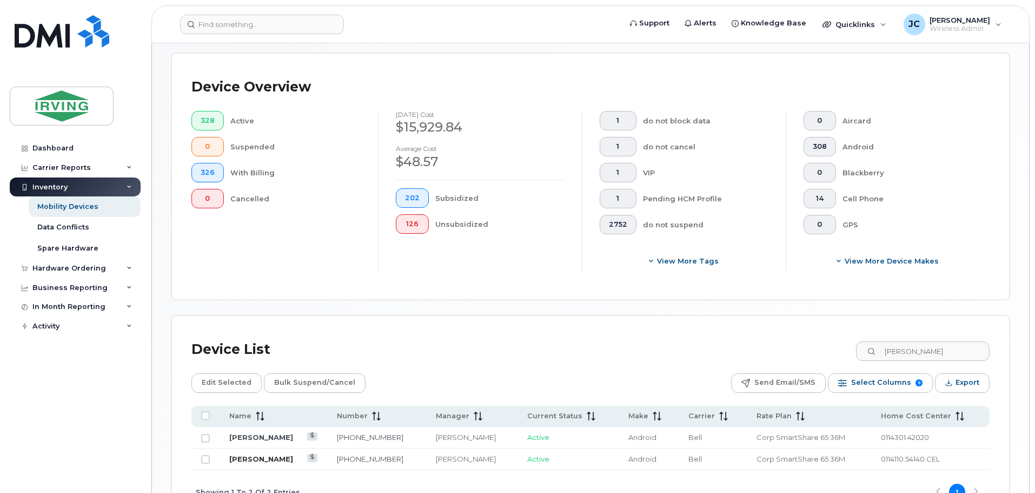 This screenshot has height=493, width=1035. Describe the element at coordinates (296, 198) in the screenshot. I see `div: Cancelled` at that location.